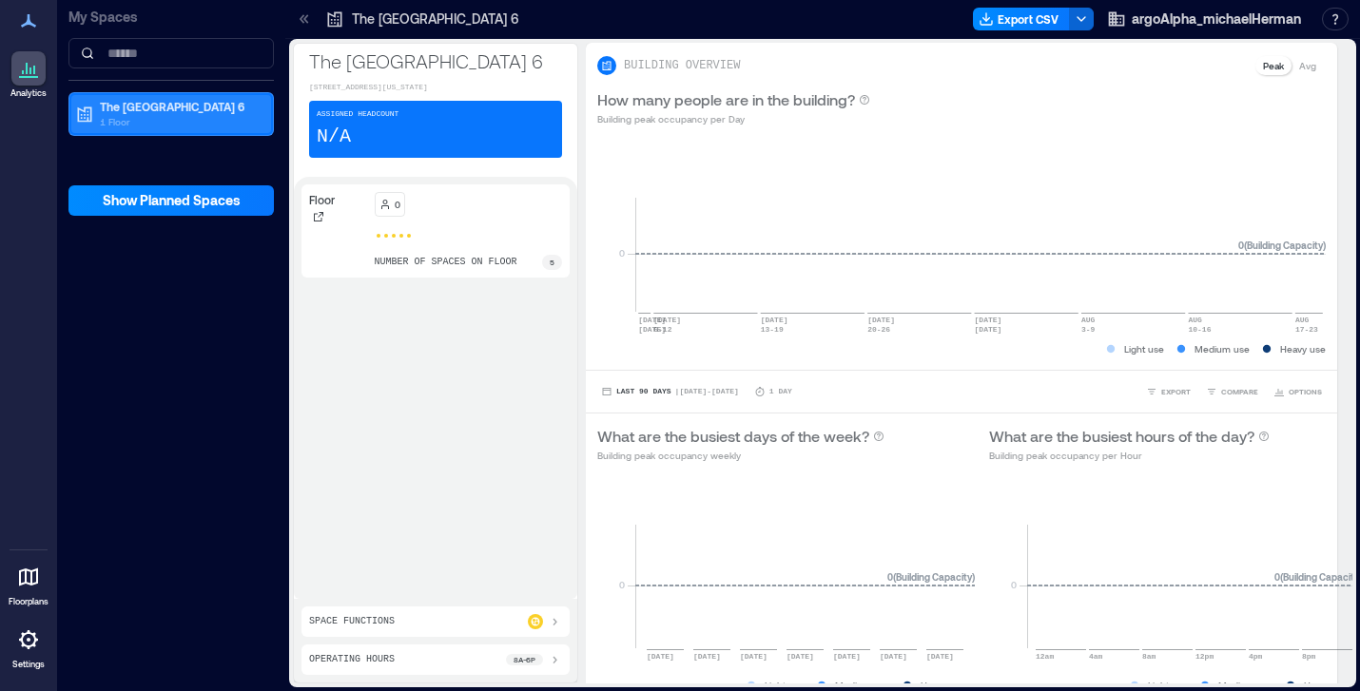 Image resolution: width=1360 pixels, height=691 pixels. What do you see at coordinates (352, 622) in the screenshot?
I see `p: Space Functions` at bounding box center [352, 622].